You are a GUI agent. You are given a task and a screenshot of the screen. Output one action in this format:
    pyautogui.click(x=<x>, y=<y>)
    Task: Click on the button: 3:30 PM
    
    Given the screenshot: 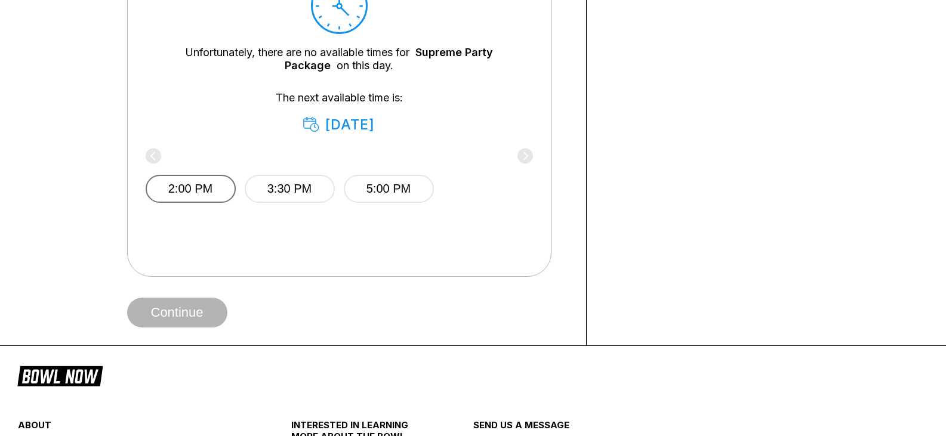 What is the action you would take?
    pyautogui.click(x=290, y=189)
    